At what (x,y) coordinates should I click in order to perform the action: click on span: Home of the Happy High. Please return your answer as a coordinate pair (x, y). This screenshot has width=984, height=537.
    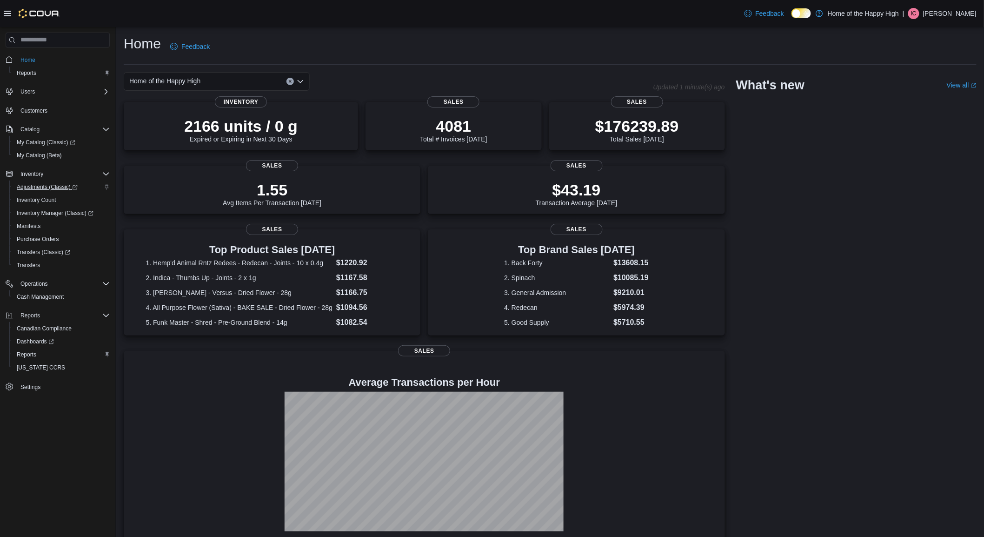
    Looking at the image, I should click on (165, 81).